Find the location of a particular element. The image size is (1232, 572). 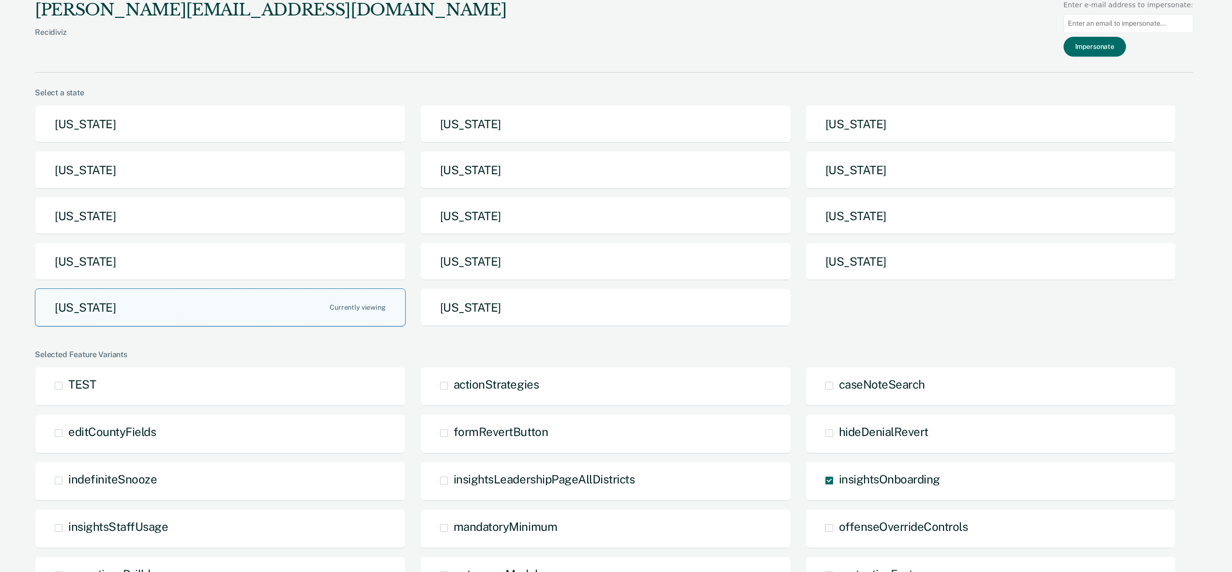

div: Selected Feature Variants is located at coordinates (614, 354).